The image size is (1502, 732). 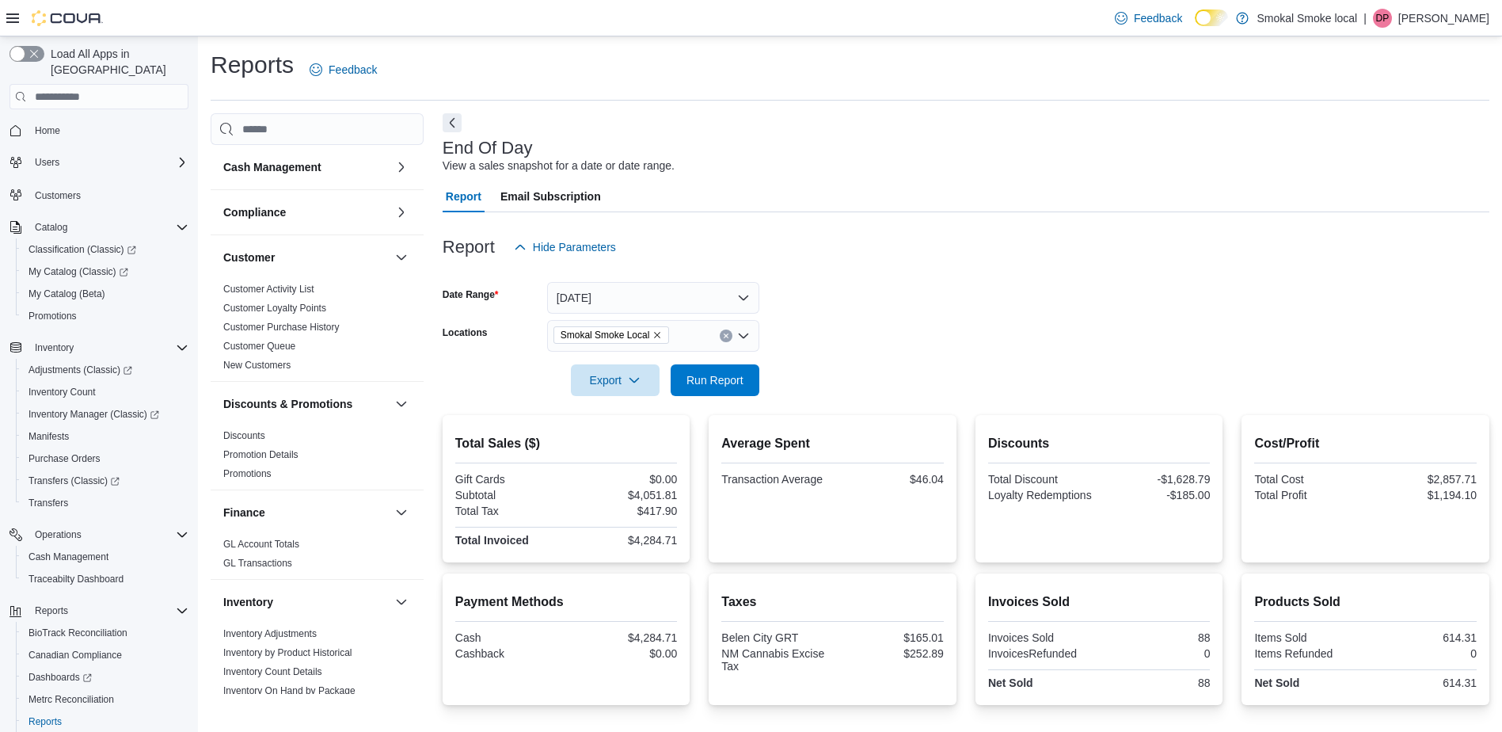 I want to click on span: Home, so click(x=108, y=130).